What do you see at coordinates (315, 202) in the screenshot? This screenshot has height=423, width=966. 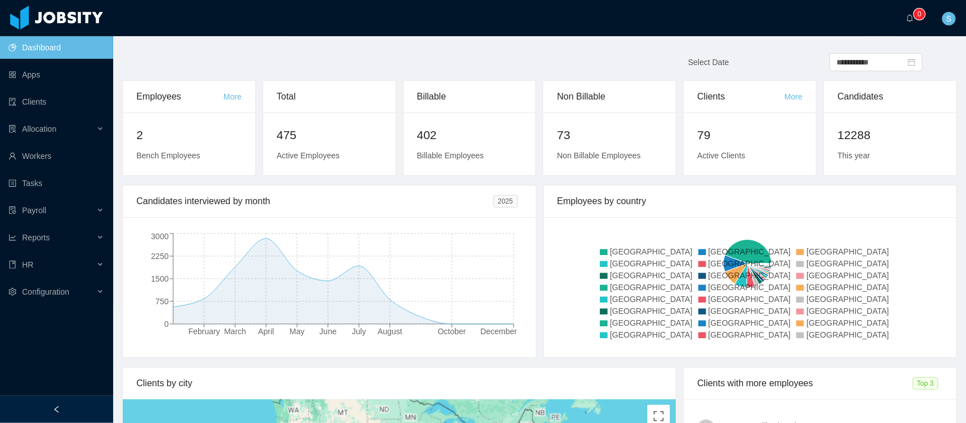 I see `div: Candidates interviewed by month` at bounding box center [315, 202].